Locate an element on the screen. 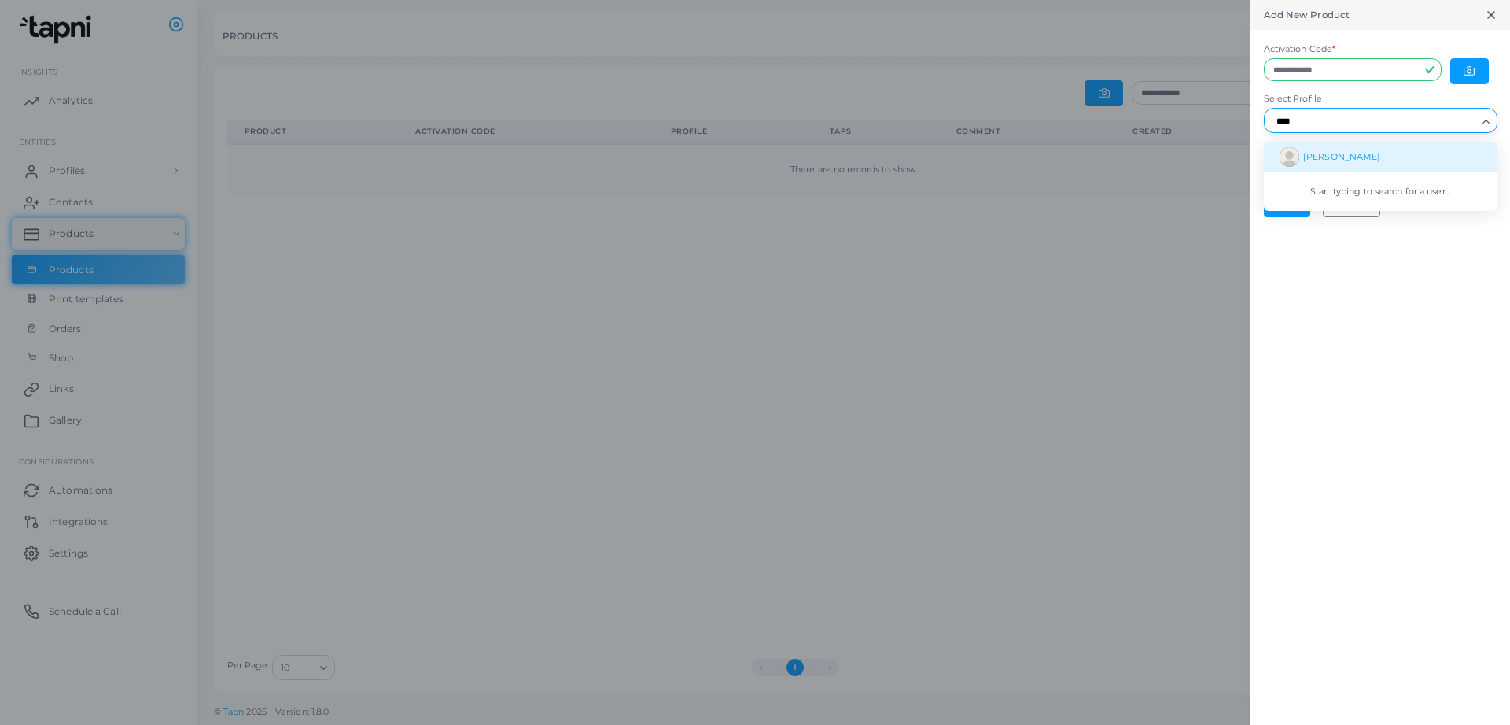  input: Search for option is located at coordinates (1374, 121).